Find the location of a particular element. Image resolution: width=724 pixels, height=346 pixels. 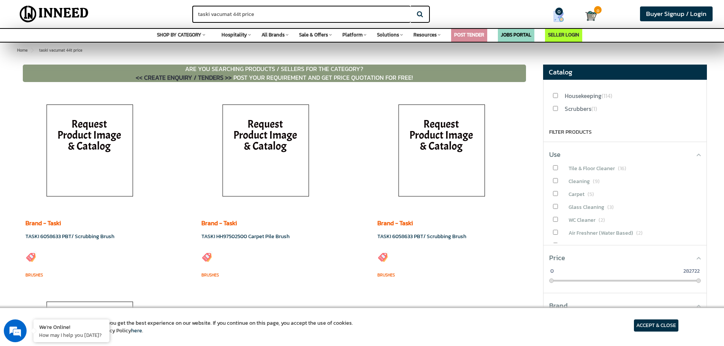

a: Home is located at coordinates (22, 50).